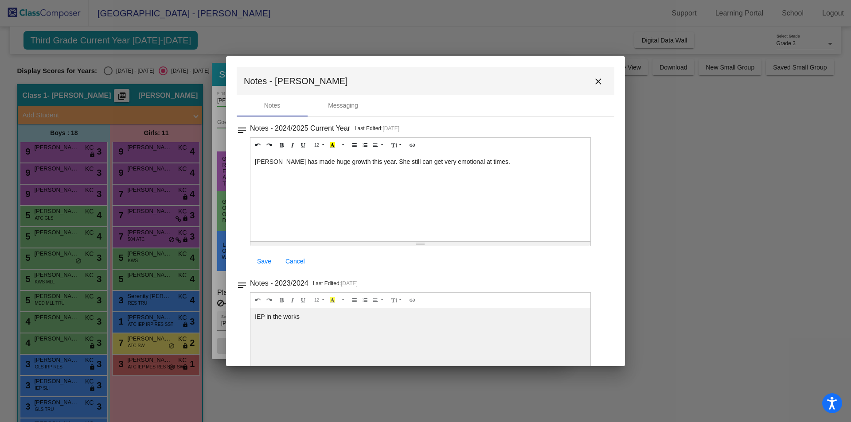 The height and width of the screenshot is (422, 851). I want to click on div: Resize, so click(420, 244).